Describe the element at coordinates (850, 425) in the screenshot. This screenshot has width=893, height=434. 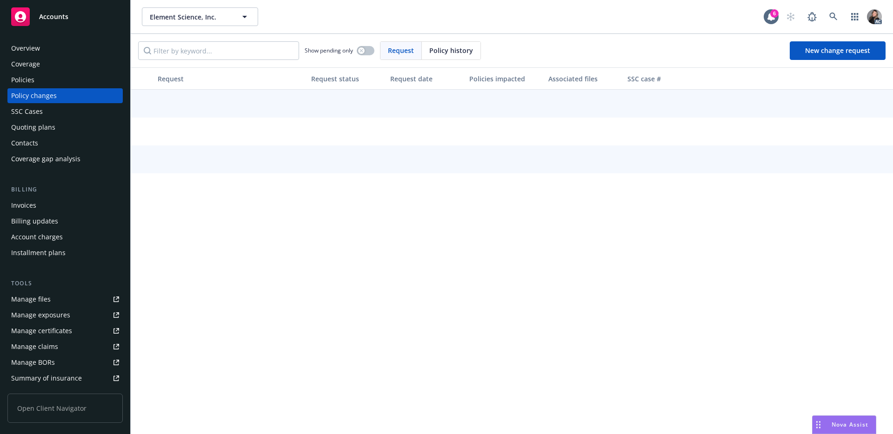
I see `span: Nova Assist` at that location.